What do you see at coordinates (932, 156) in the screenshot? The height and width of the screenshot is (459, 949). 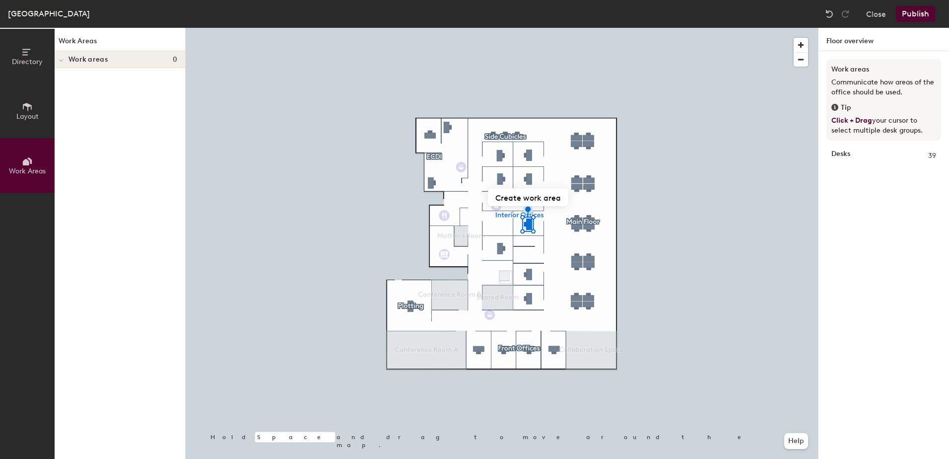 I see `span: 39` at bounding box center [932, 156].